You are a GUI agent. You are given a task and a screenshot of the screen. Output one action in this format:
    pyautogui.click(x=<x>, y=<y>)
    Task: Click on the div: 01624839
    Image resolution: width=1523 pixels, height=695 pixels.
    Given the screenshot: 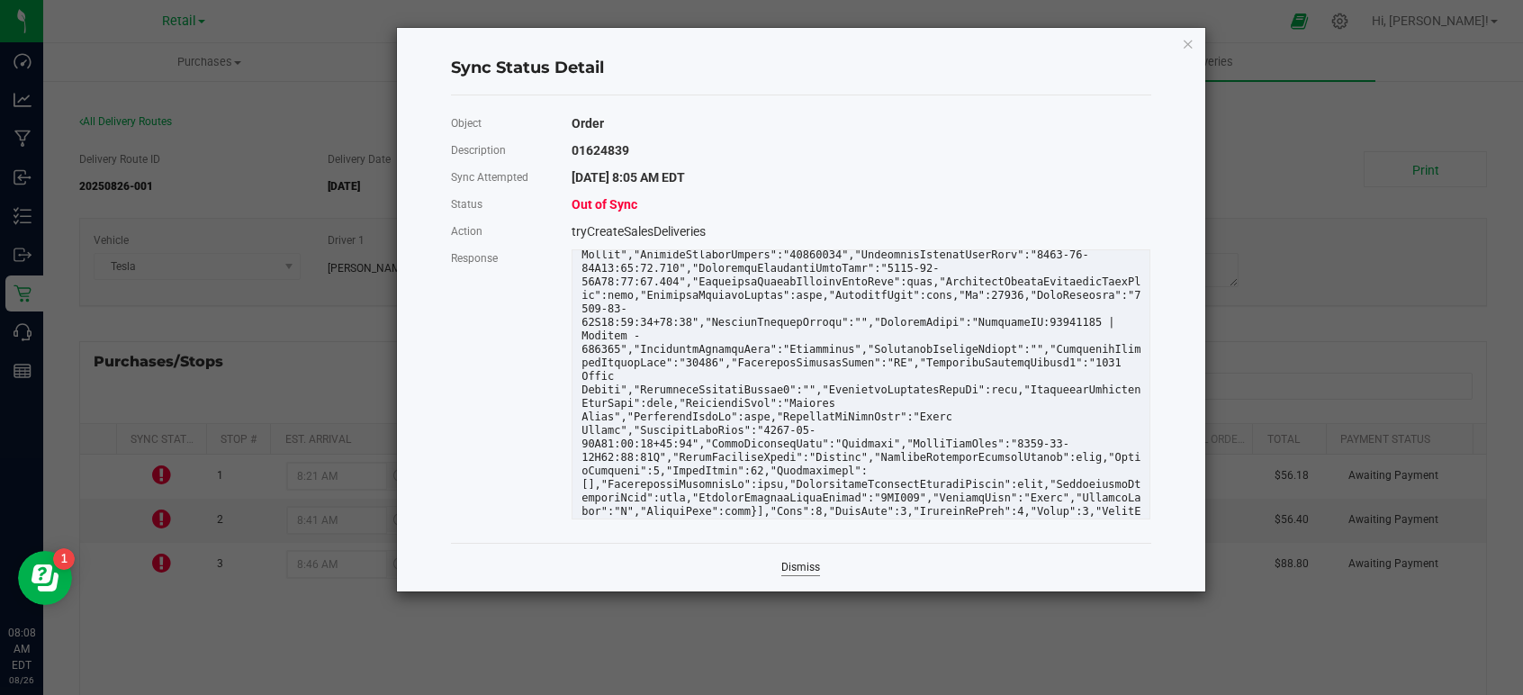 What is the action you would take?
    pyautogui.click(x=861, y=150)
    